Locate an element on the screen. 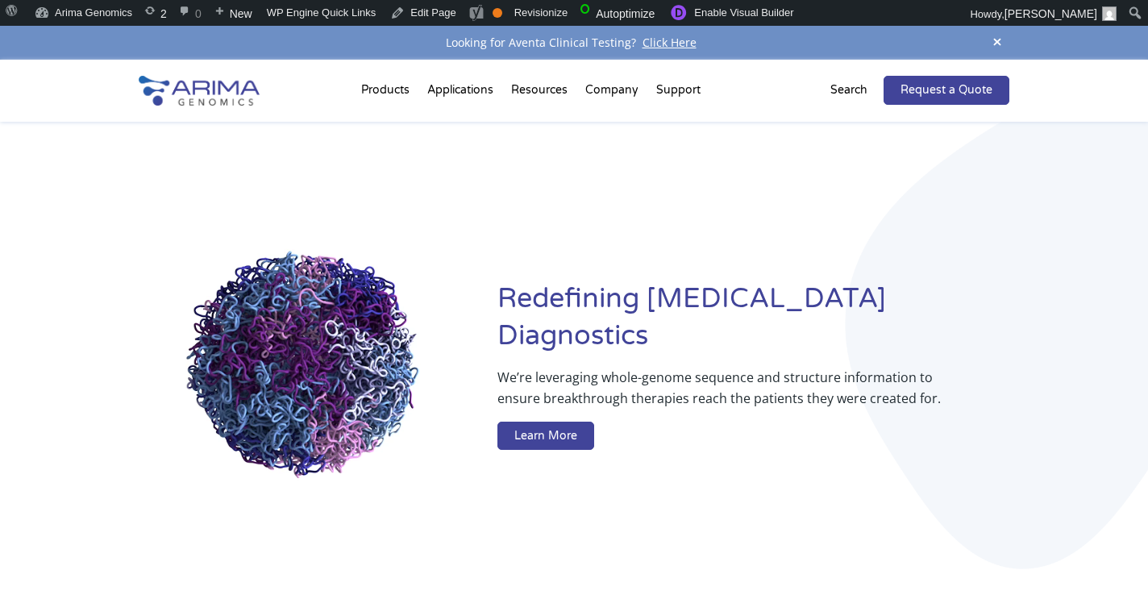 Image resolution: width=1148 pixels, height=595 pixels. p: Search is located at coordinates (849, 90).